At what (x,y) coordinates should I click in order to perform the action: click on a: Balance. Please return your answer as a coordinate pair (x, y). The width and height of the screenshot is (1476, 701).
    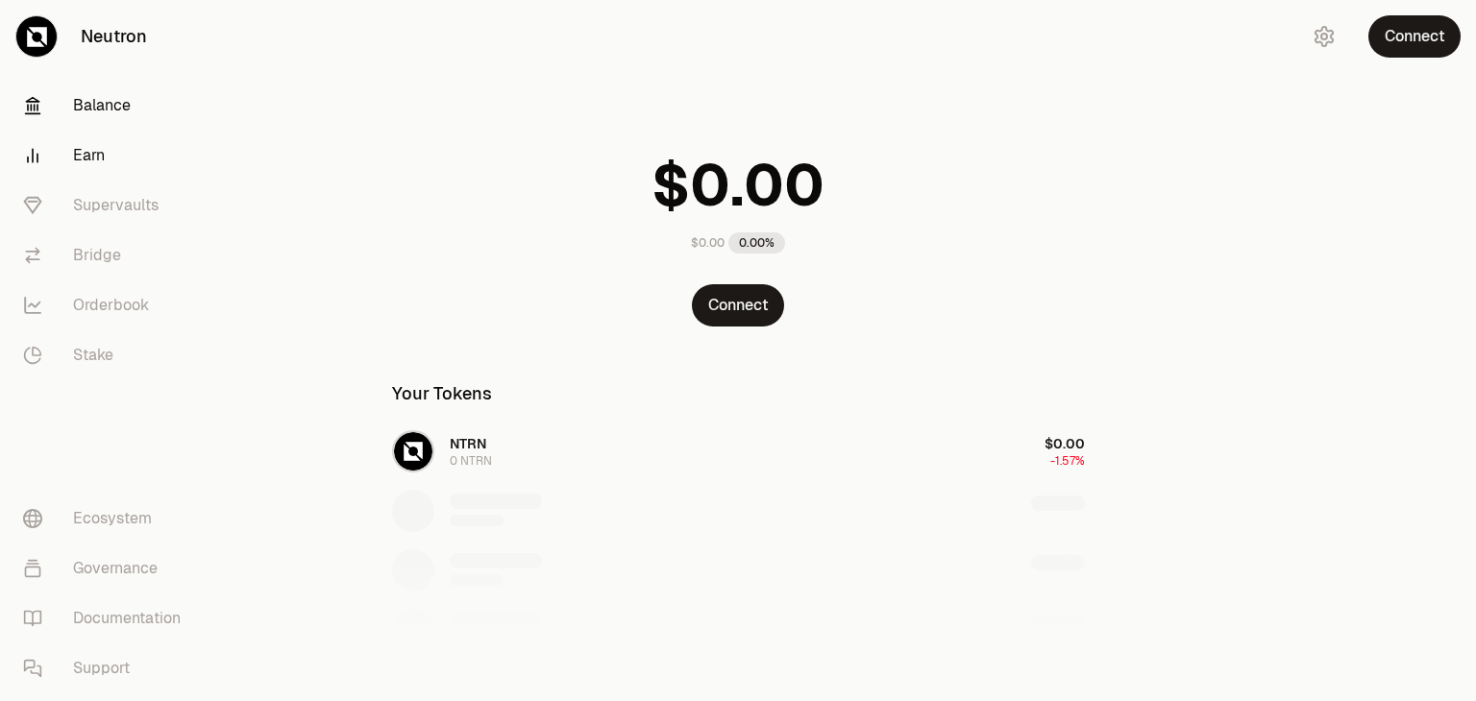
    Looking at the image, I should click on (108, 106).